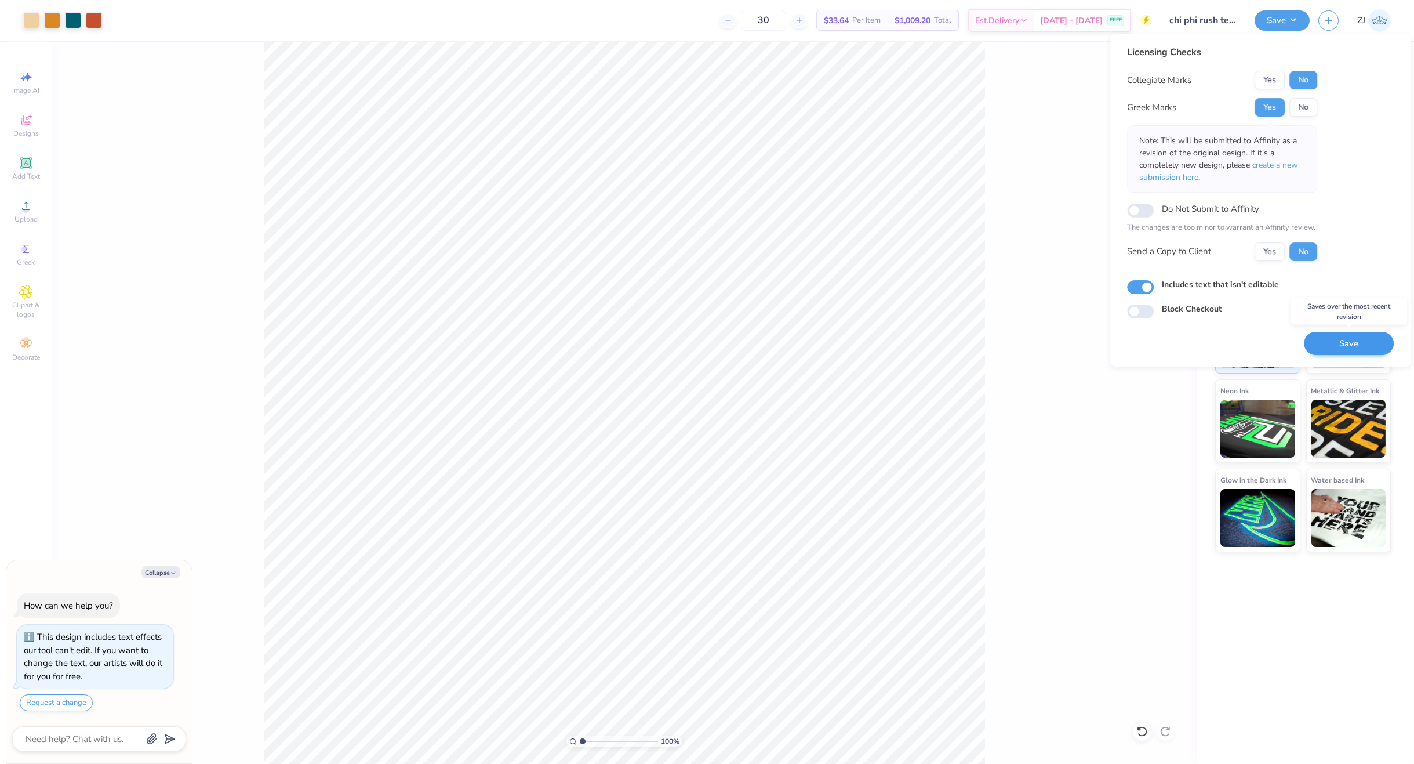 The image size is (1414, 764). I want to click on span: Add Text, so click(26, 176).